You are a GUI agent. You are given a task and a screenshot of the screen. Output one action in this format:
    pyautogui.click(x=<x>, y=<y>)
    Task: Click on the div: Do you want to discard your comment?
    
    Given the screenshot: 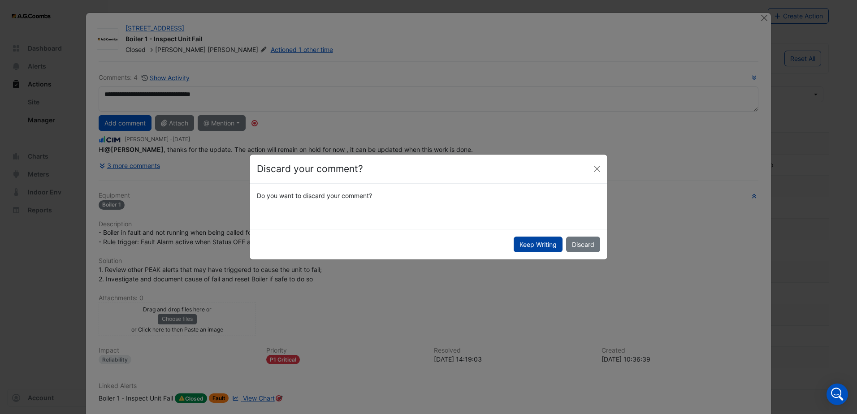 What is the action you would take?
    pyautogui.click(x=428, y=195)
    